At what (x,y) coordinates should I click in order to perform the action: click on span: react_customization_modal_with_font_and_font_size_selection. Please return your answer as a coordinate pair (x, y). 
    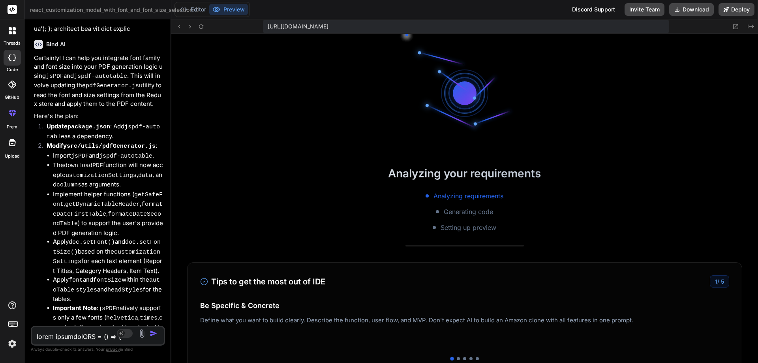
    Looking at the image, I should click on (115, 10).